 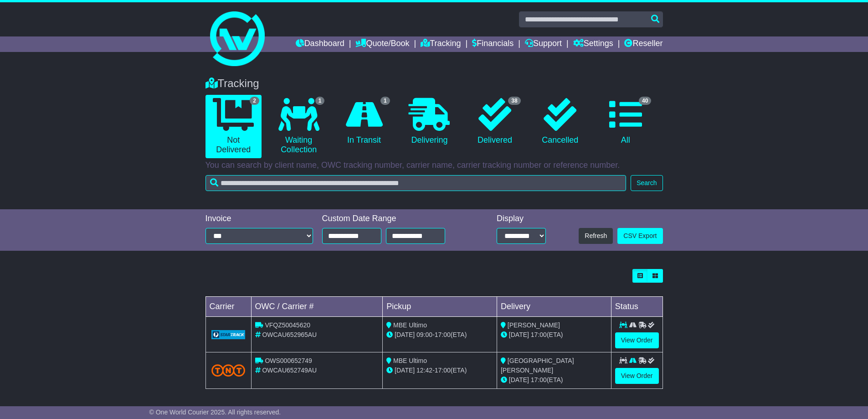 I want to click on a: Dashboard, so click(x=320, y=44).